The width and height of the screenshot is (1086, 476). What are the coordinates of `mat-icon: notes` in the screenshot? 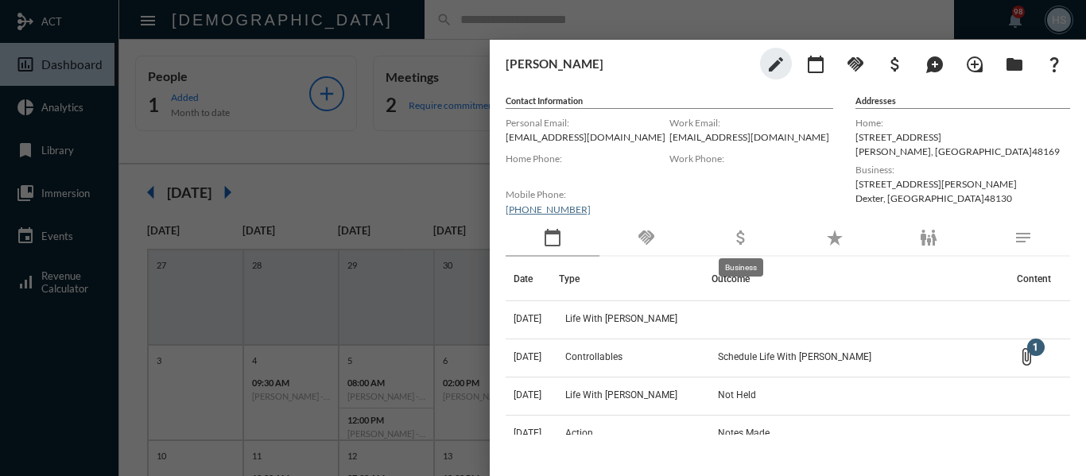 It's located at (1024, 238).